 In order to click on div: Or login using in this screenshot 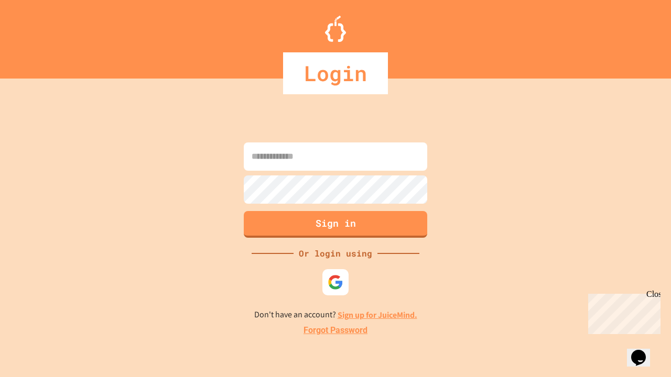, I will do `click(335, 254)`.